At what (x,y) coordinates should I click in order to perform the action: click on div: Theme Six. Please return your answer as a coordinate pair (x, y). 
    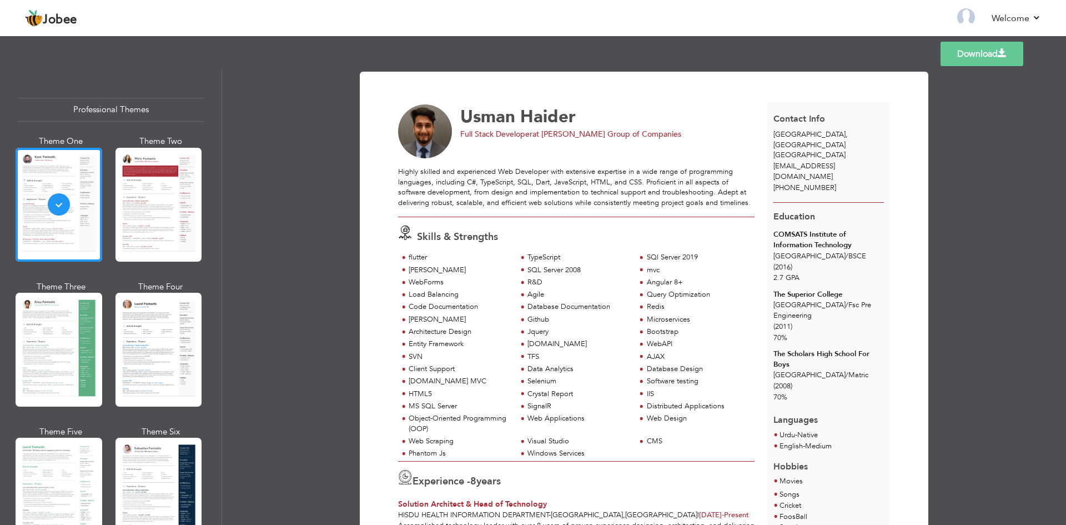
    Looking at the image, I should click on (161, 431).